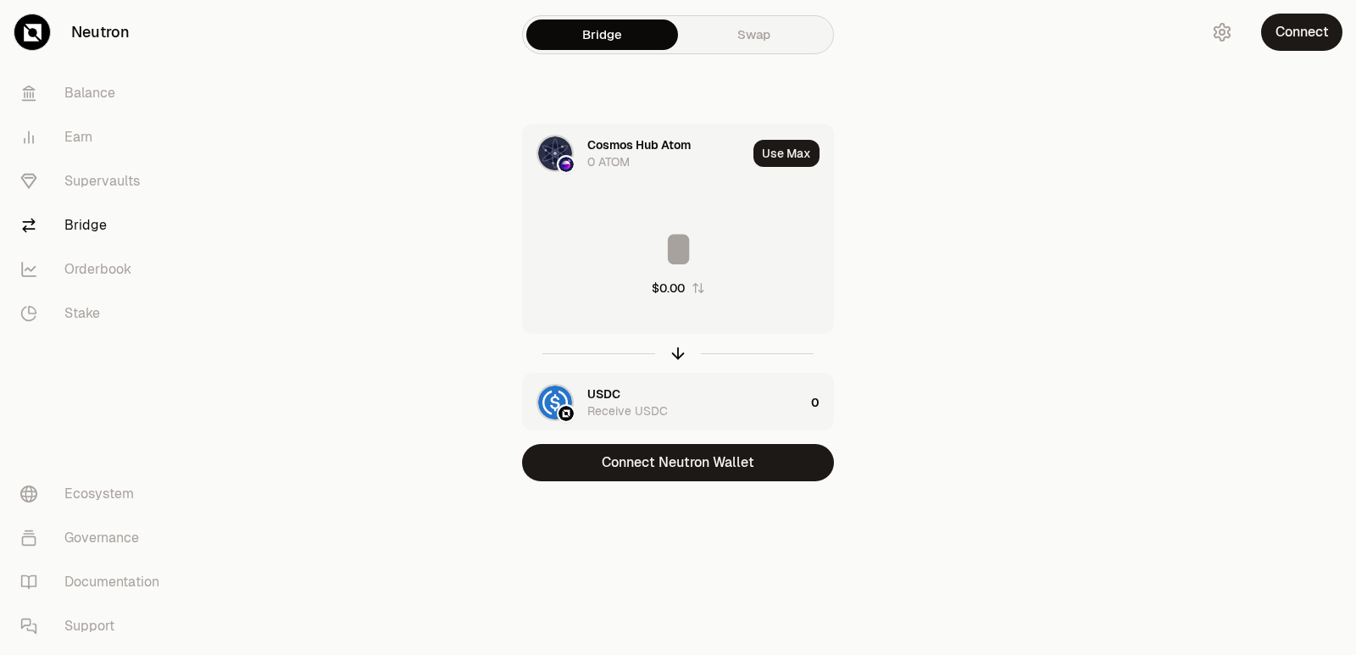 This screenshot has width=1356, height=655. I want to click on a: Documentation, so click(95, 582).